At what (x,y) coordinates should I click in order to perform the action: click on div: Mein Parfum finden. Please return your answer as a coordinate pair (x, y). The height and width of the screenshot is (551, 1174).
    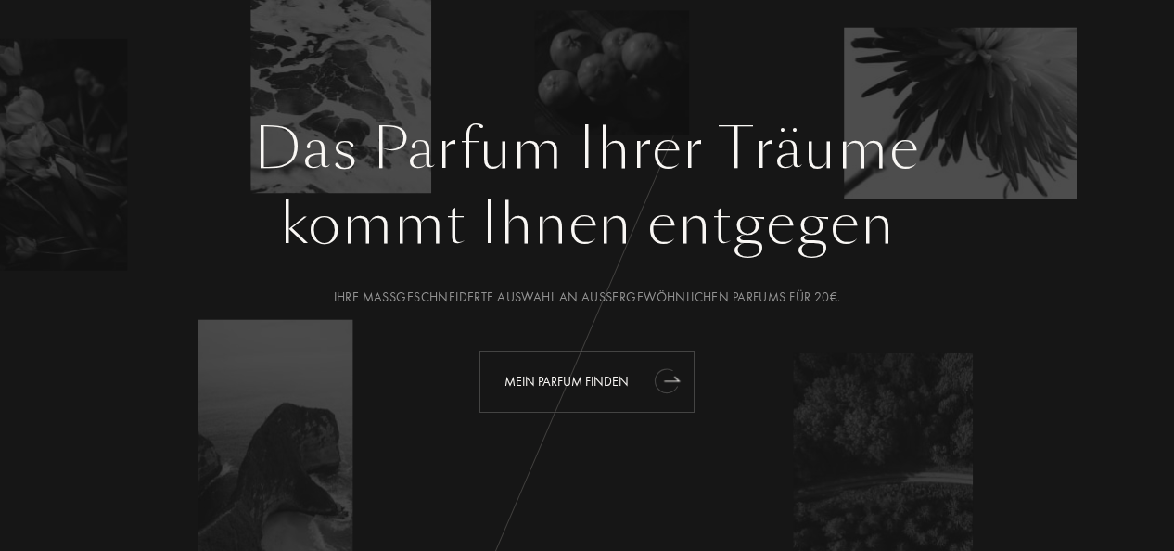
    Looking at the image, I should click on (587, 381).